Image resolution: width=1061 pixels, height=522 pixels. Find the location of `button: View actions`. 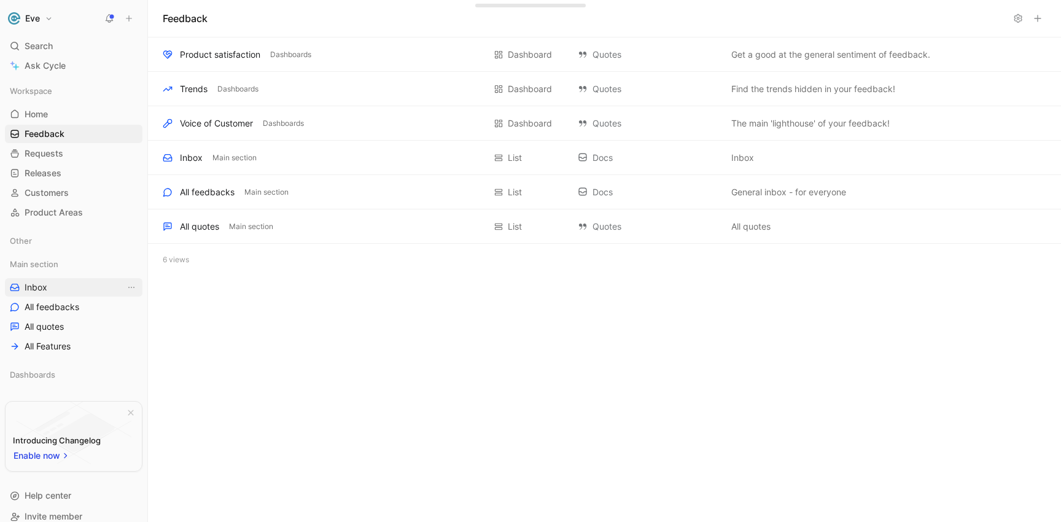

button: View actions is located at coordinates (131, 287).